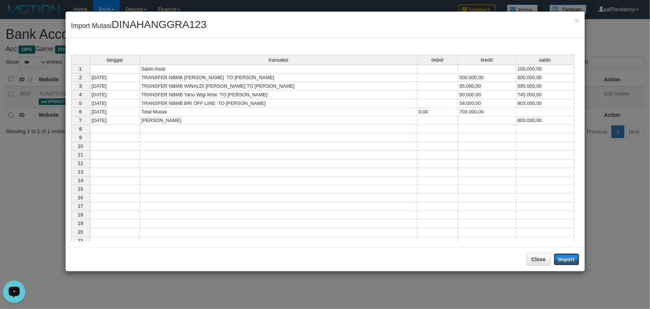 The width and height of the screenshot is (650, 309). What do you see at coordinates (80, 94) in the screenshot?
I see `span: 4` at bounding box center [80, 94].